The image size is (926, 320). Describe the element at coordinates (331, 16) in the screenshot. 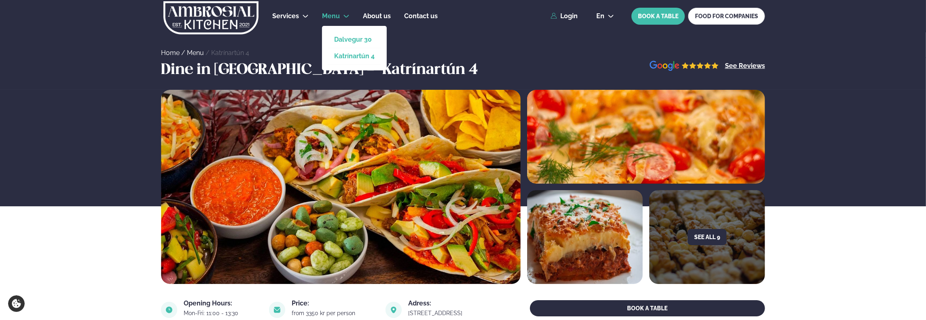

I see `span: Menu` at that location.